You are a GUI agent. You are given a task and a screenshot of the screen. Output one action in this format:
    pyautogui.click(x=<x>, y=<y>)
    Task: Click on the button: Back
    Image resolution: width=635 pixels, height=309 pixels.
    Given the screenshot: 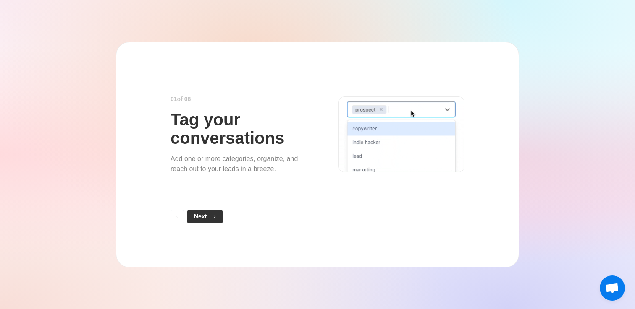 What is the action you would take?
    pyautogui.click(x=177, y=217)
    